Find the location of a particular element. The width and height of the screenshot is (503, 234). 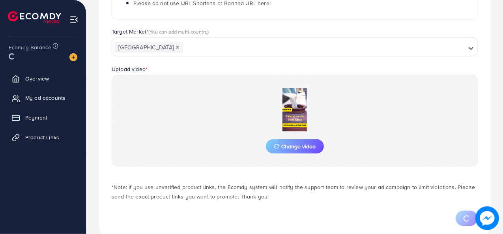

button: Change video is located at coordinates (295, 146).